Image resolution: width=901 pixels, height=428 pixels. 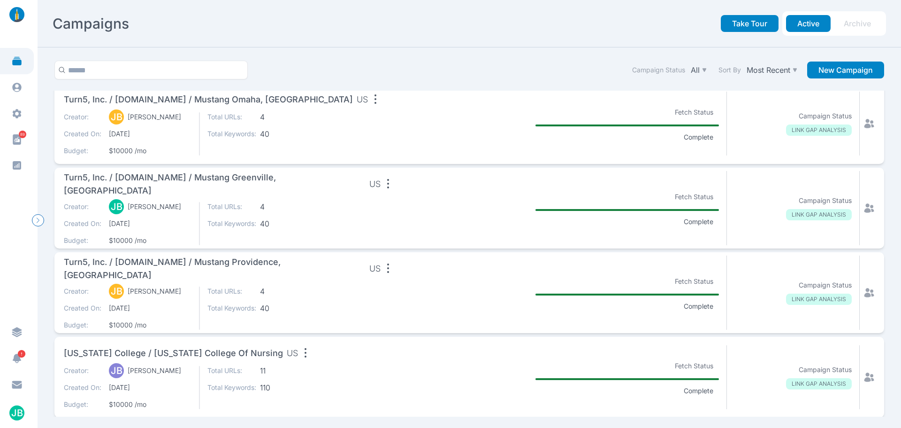 I want to click on button: Most Recent, so click(x=772, y=70).